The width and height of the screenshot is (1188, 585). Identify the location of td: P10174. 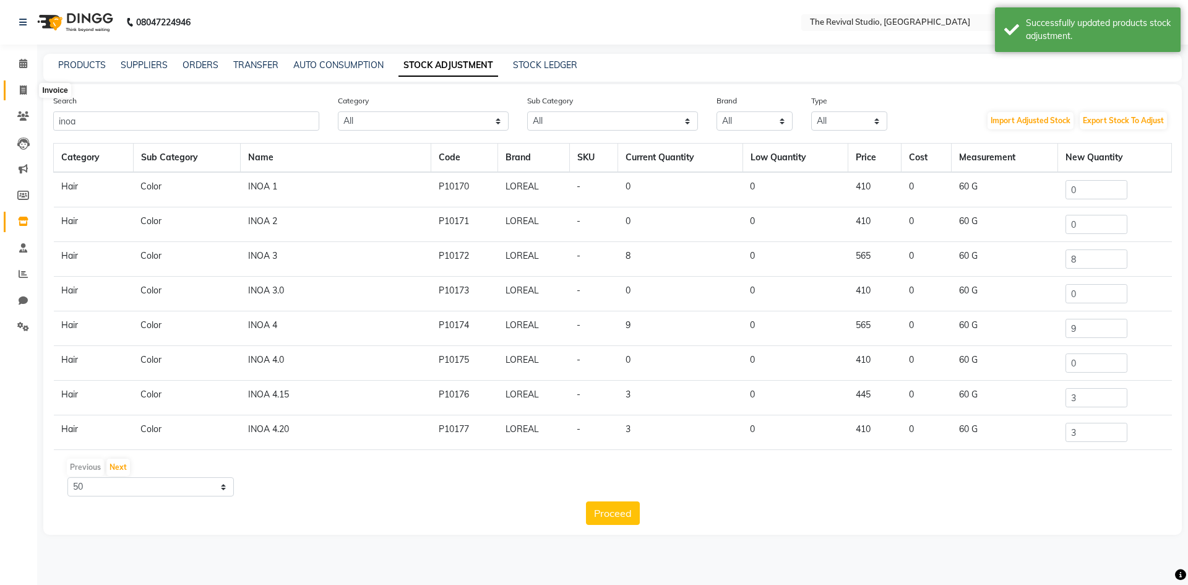
(465, 329).